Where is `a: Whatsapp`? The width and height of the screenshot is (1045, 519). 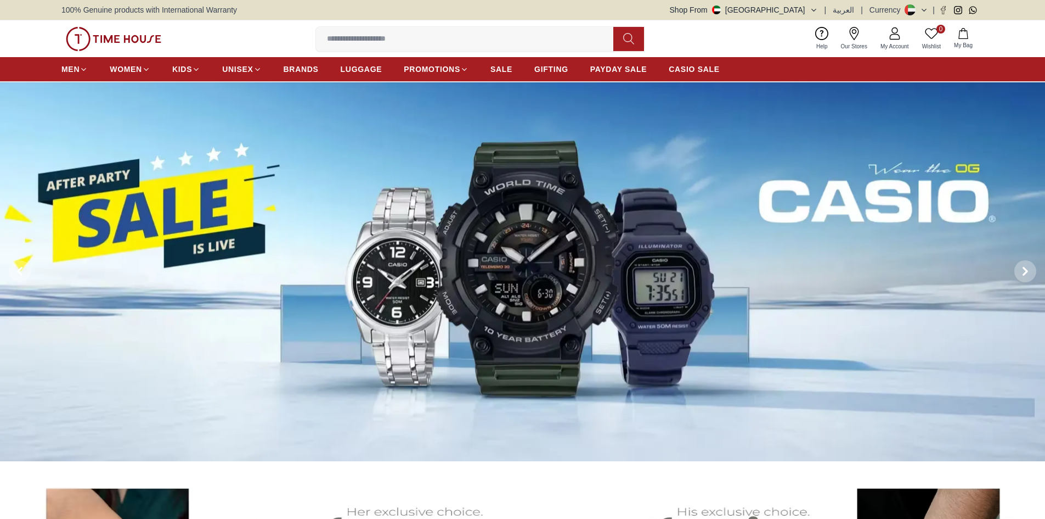 a: Whatsapp is located at coordinates (973, 10).